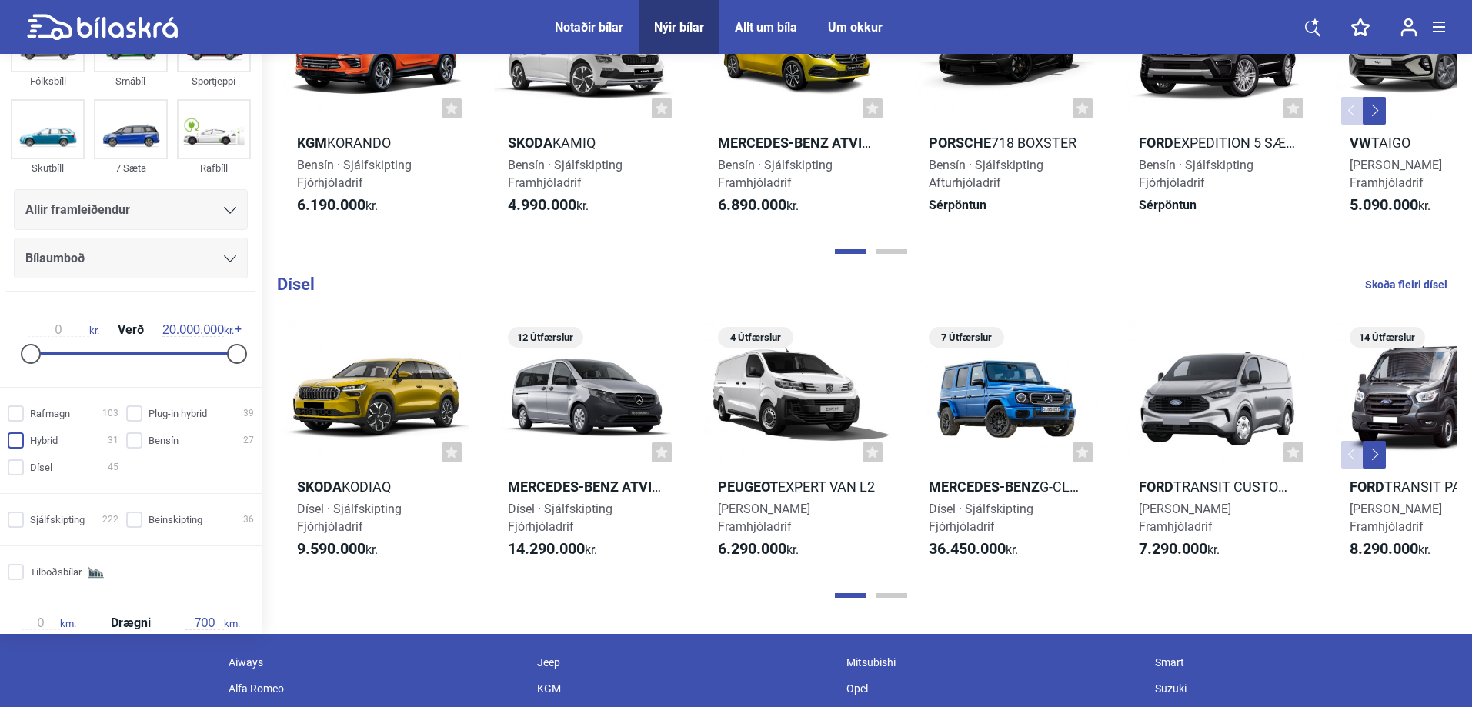 This screenshot has width=1472, height=707. I want to click on b: 4.990.000, so click(542, 205).